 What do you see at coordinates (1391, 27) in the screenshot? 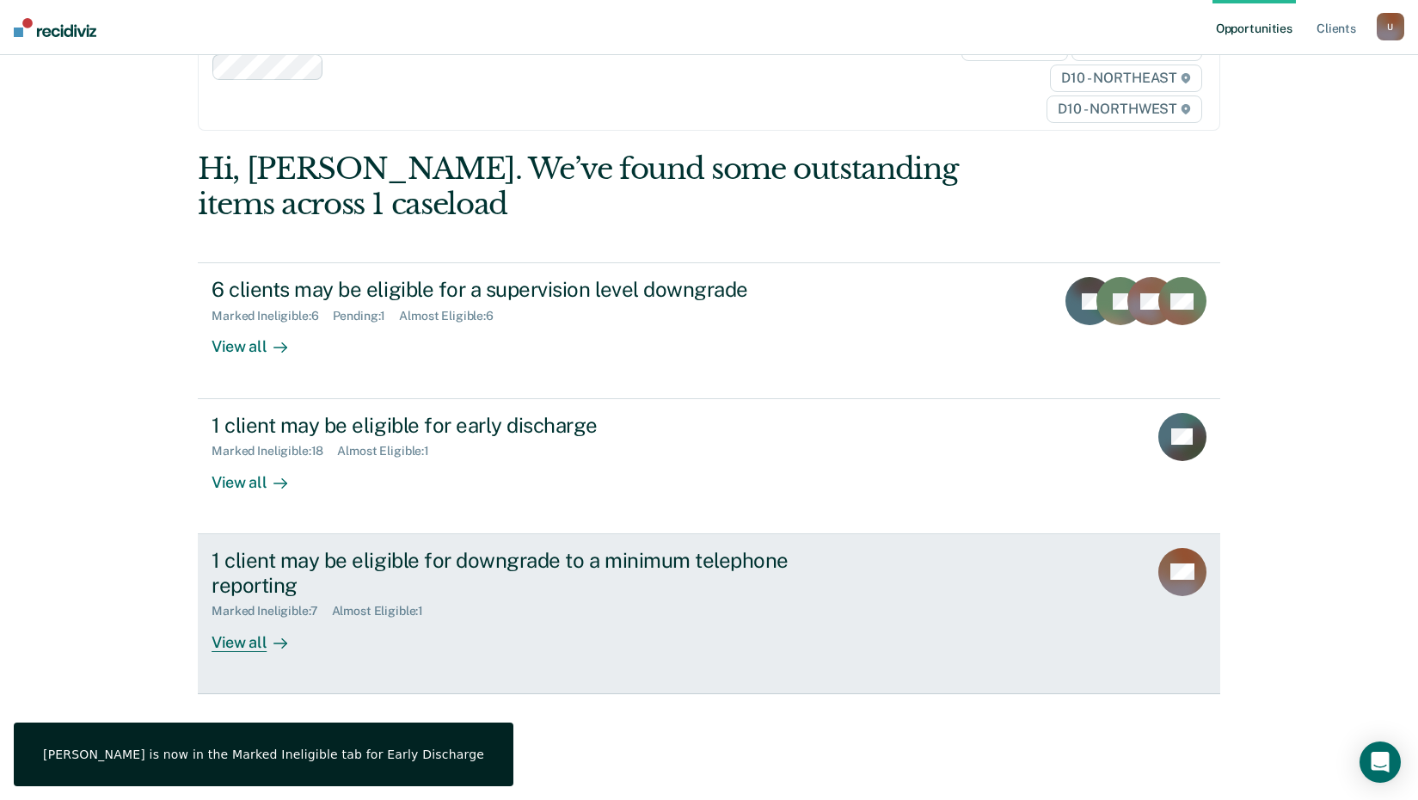
I see `div: U` at bounding box center [1391, 27].